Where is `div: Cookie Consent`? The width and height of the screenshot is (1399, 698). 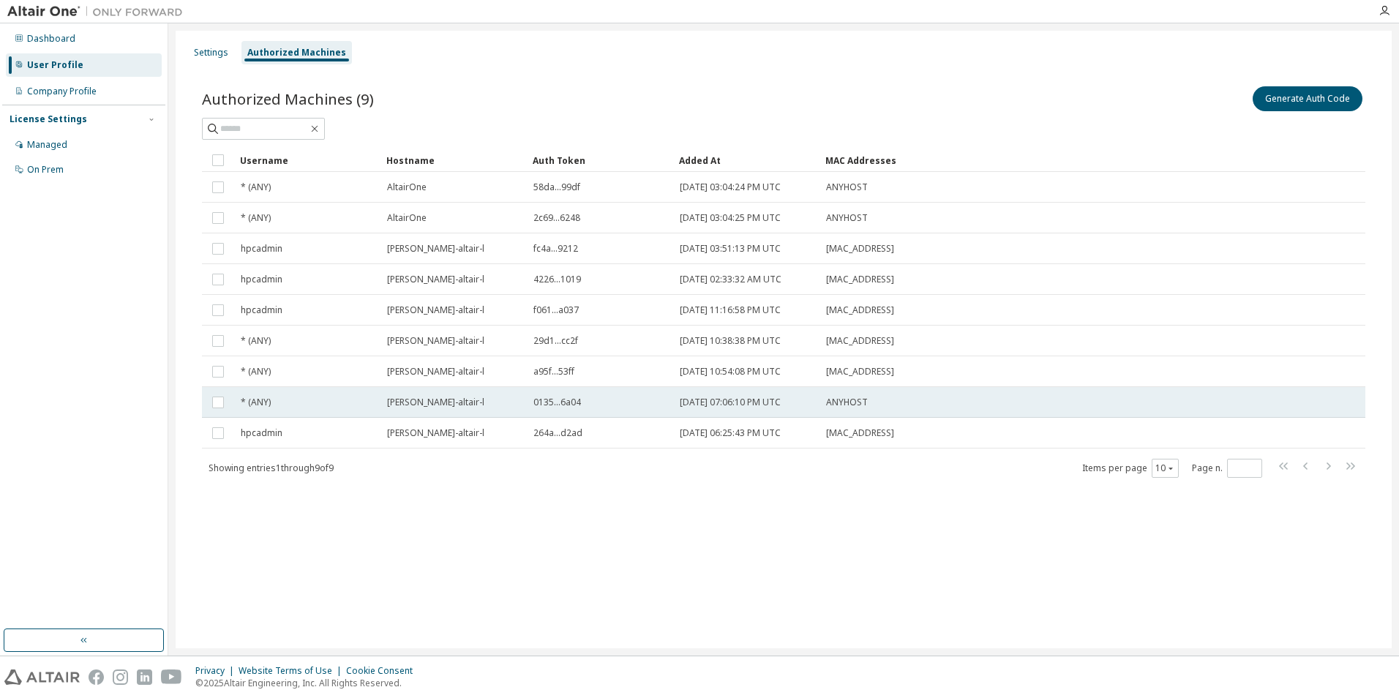 div: Cookie Consent is located at coordinates (383, 671).